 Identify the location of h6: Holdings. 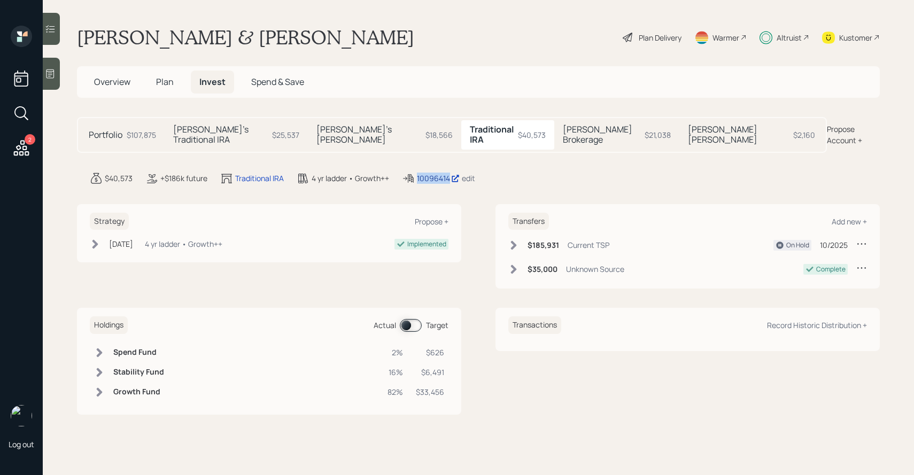
(108, 325).